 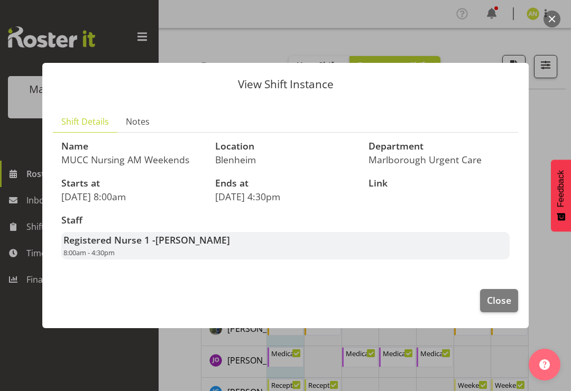 I want to click on p: View Shift Instance, so click(x=285, y=84).